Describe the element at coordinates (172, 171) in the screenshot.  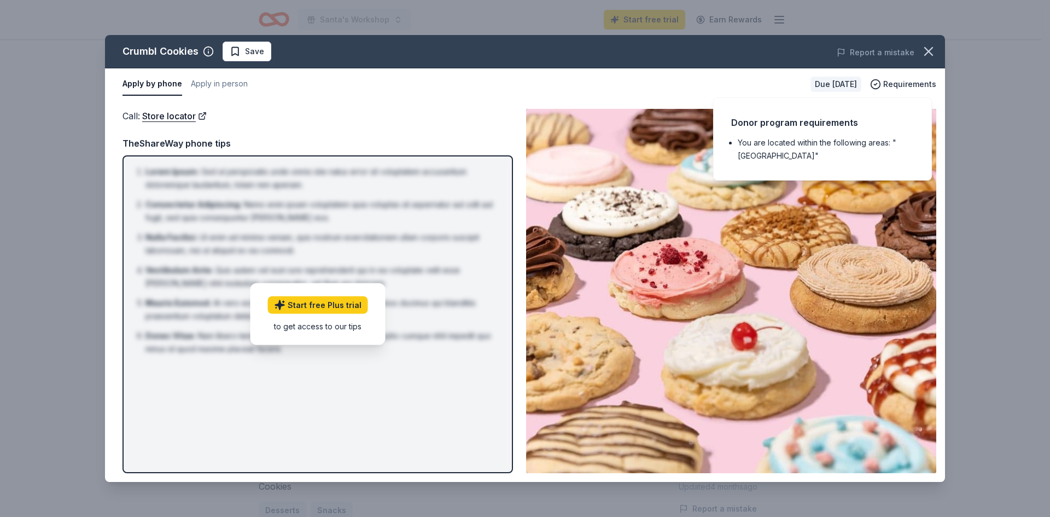
I see `span: Lorem Ipsum :` at that location.